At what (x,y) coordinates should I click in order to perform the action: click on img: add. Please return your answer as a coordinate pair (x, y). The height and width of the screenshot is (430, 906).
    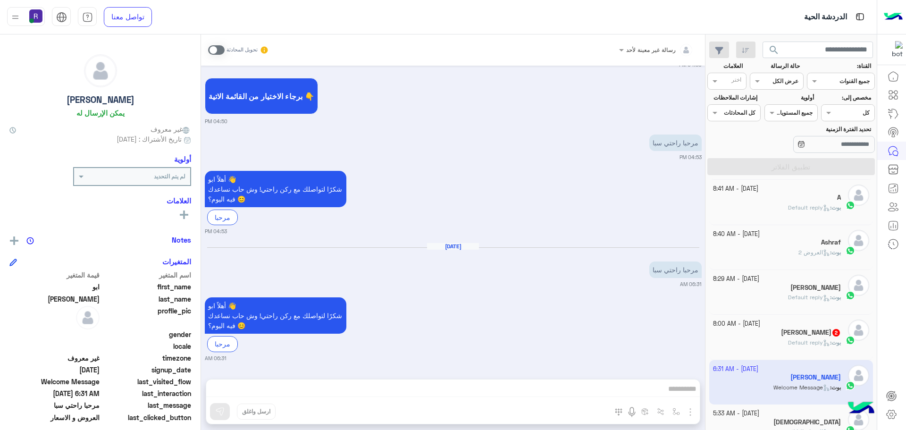
    Looking at the image, I should click on (14, 241).